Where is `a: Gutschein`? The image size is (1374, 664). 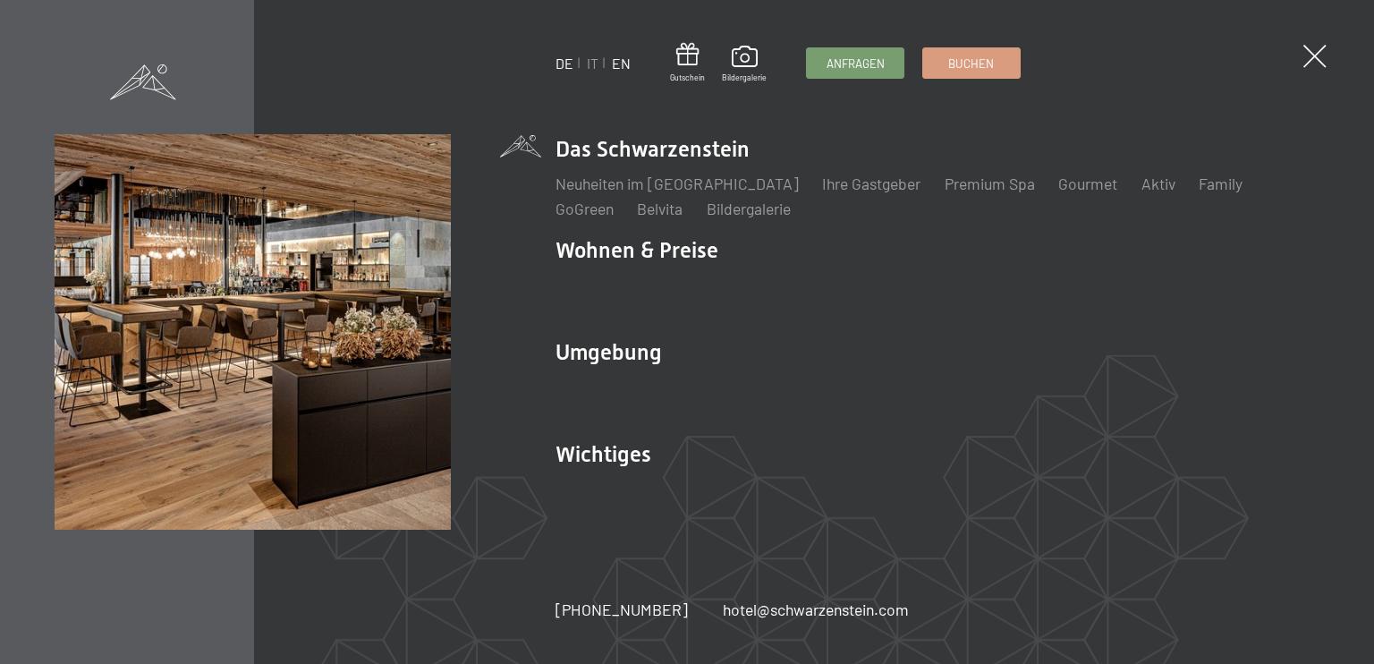 a: Gutschein is located at coordinates (687, 63).